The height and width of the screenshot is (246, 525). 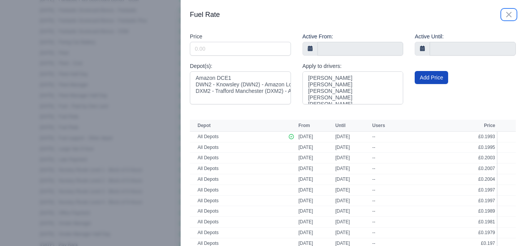 What do you see at coordinates (464, 212) in the screenshot?
I see `td: £0.1989` at bounding box center [464, 212].